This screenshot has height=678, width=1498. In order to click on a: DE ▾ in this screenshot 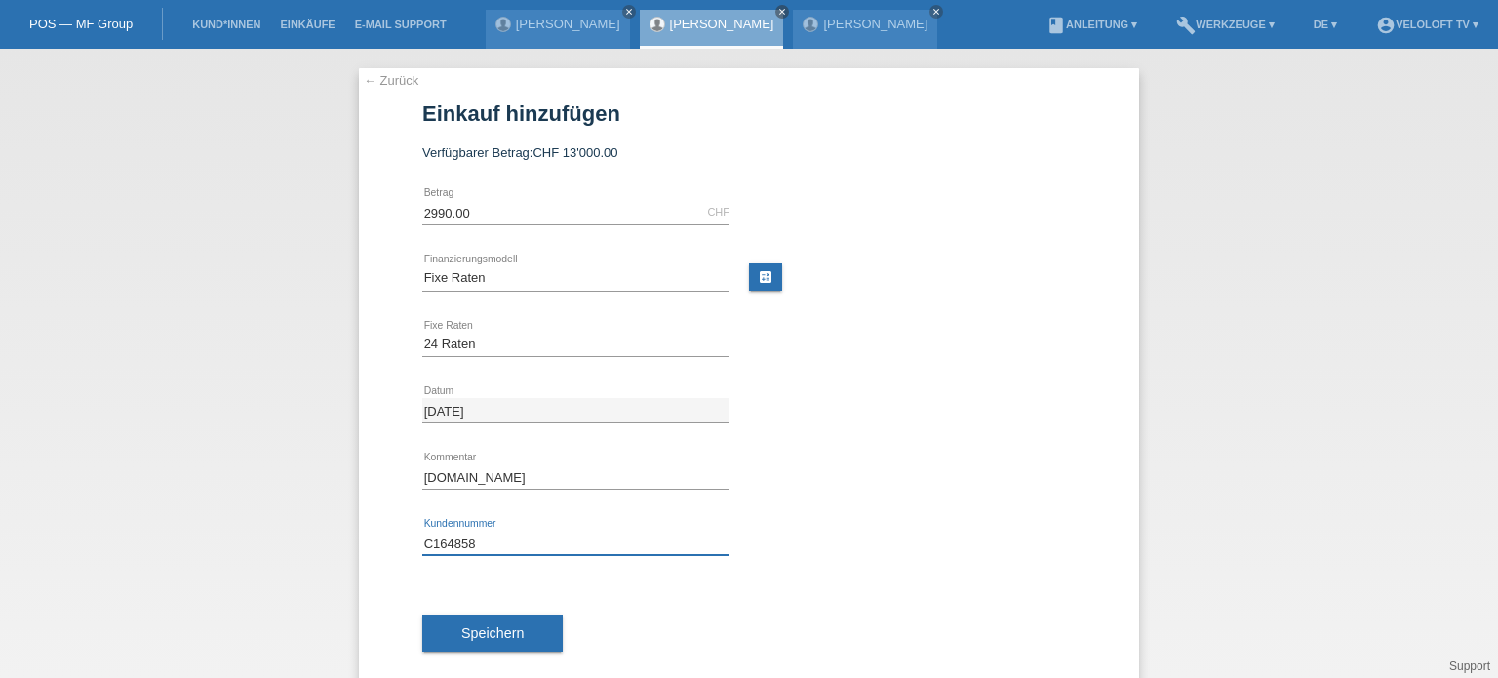, I will do `click(1326, 24)`.